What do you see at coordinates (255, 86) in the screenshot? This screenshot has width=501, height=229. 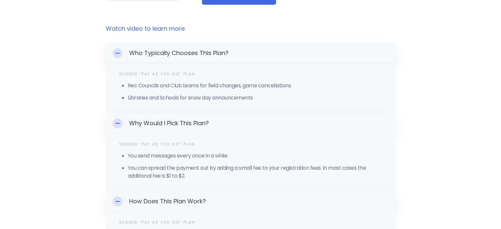 I see `li: Rec Councils and Club teams for field changes, game cancellations` at bounding box center [255, 86].